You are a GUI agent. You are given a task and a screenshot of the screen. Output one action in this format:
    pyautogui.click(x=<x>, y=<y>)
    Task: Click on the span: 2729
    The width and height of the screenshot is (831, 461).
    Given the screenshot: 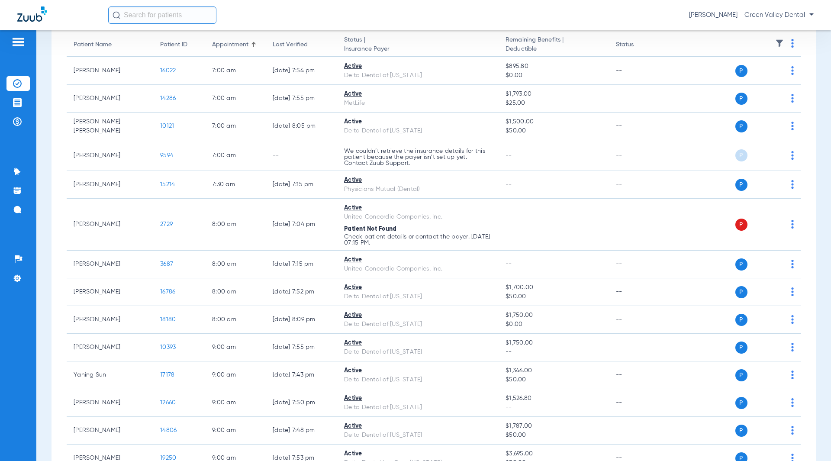 What is the action you would take?
    pyautogui.click(x=166, y=224)
    